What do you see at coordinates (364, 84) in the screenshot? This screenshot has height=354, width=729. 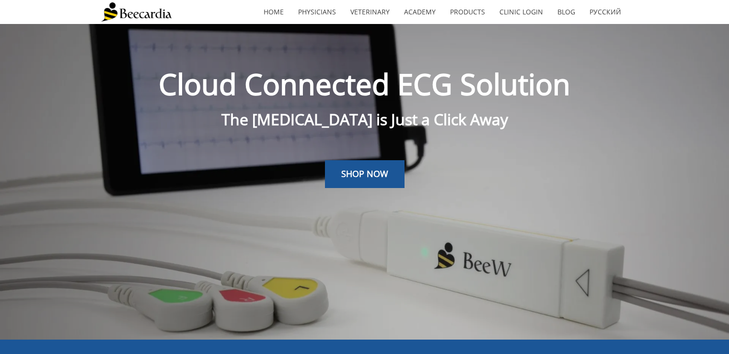 I see `span: Cloud Connected ECG Solution` at bounding box center [364, 84].